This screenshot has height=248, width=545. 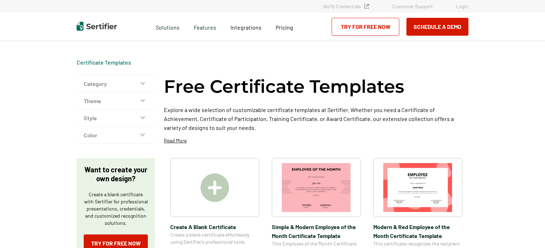 What do you see at coordinates (418, 231) in the screenshot?
I see `span: Modern & Red Employee of the Month Certificate Template` at bounding box center [418, 231].